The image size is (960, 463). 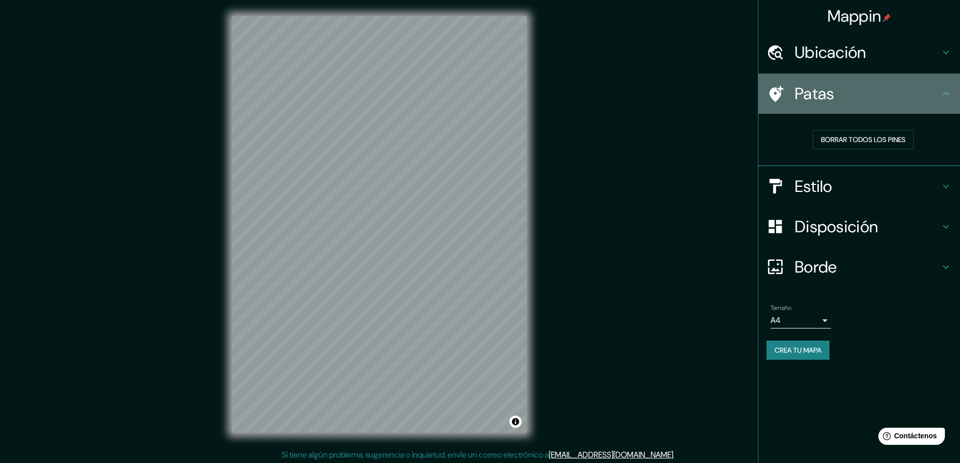 What do you see at coordinates (836, 227) in the screenshot?
I see `font: Disposición` at bounding box center [836, 227].